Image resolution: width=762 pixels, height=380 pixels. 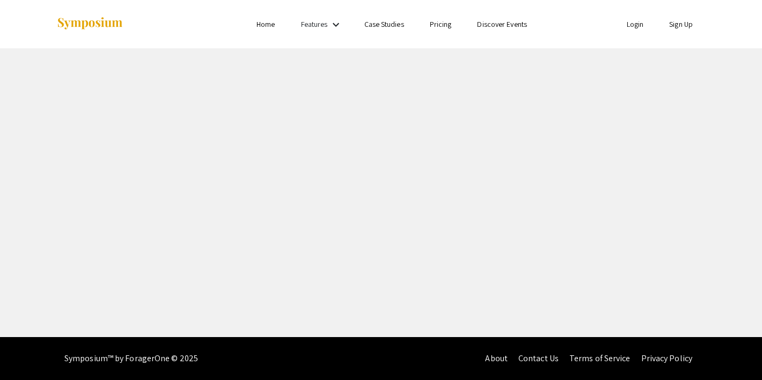 What do you see at coordinates (314, 24) in the screenshot?
I see `a: Features` at bounding box center [314, 24].